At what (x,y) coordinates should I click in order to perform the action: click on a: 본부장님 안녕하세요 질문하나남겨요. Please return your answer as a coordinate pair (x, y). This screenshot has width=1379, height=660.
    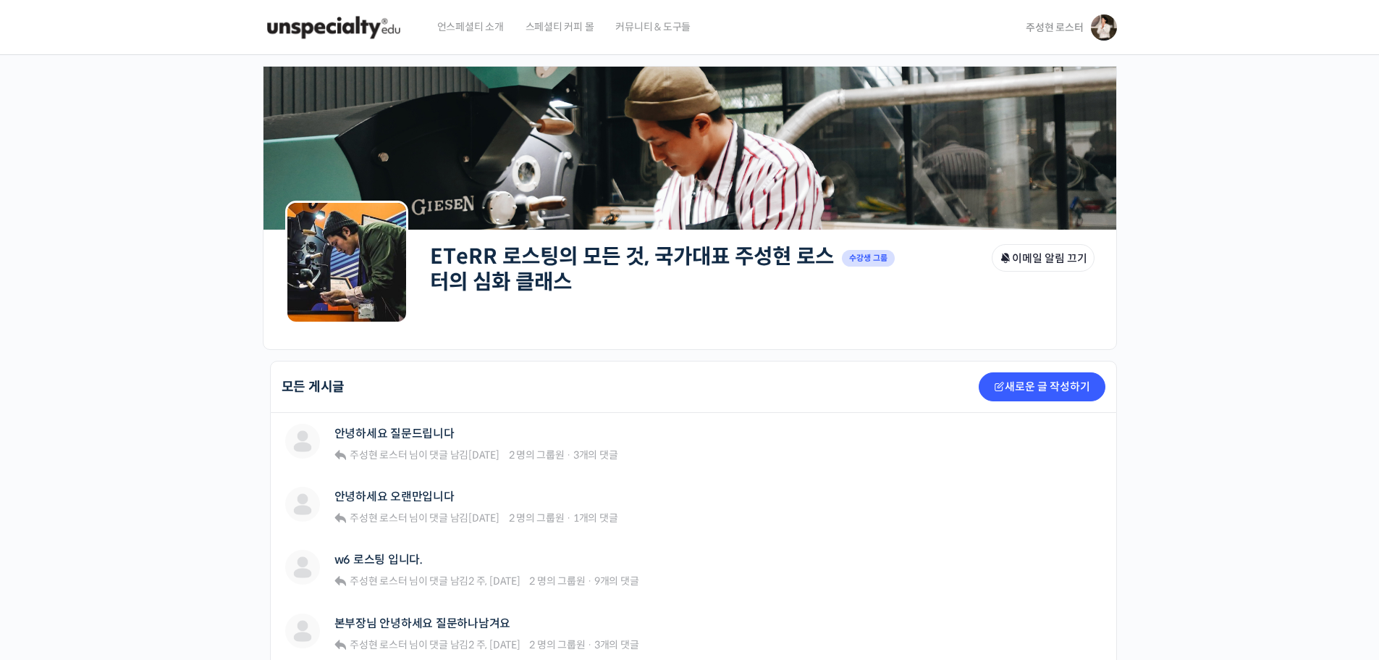
    Looking at the image, I should click on (423, 623).